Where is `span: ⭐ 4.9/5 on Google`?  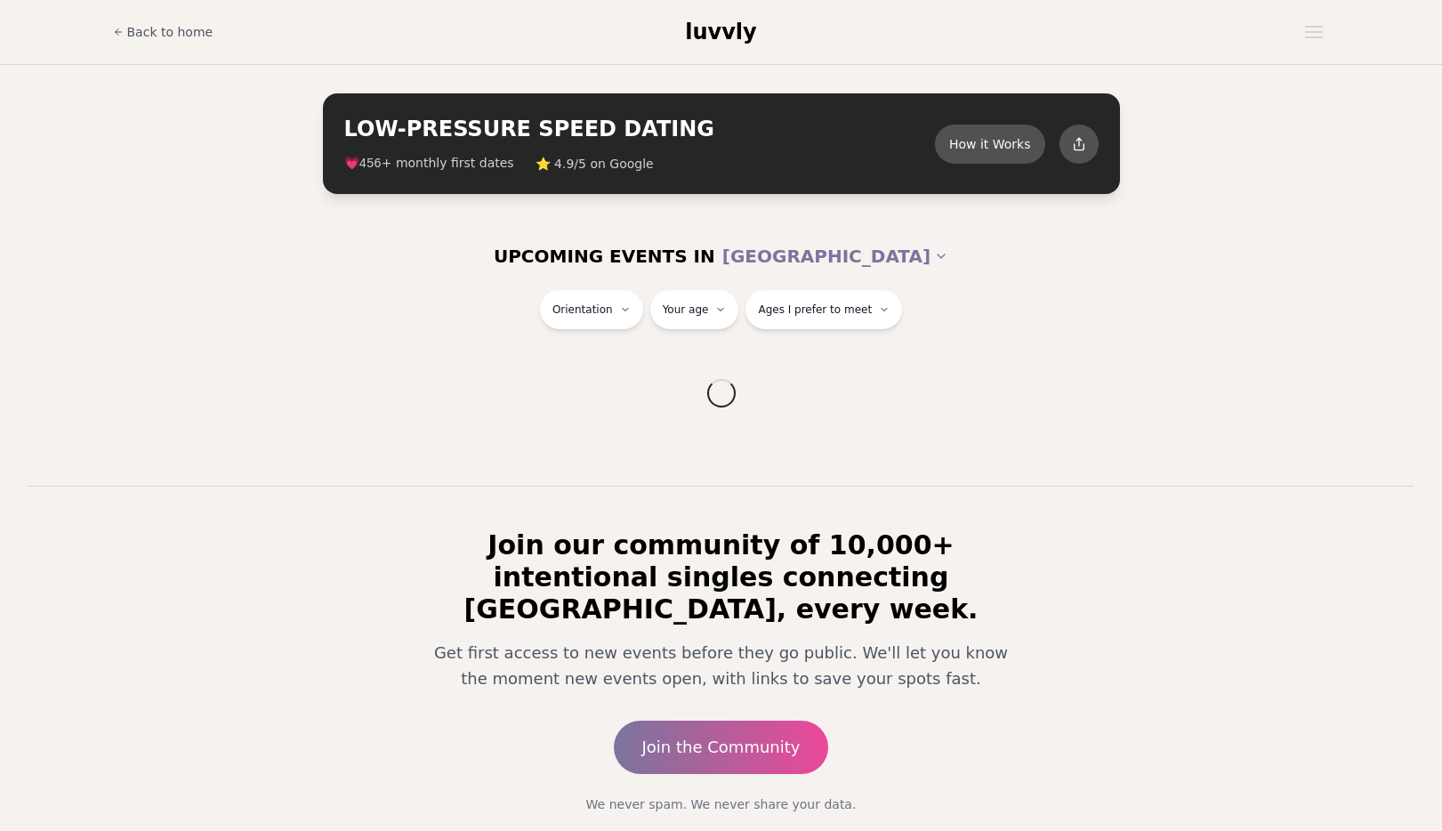
span: ⭐ 4.9/5 on Google is located at coordinates (594, 164).